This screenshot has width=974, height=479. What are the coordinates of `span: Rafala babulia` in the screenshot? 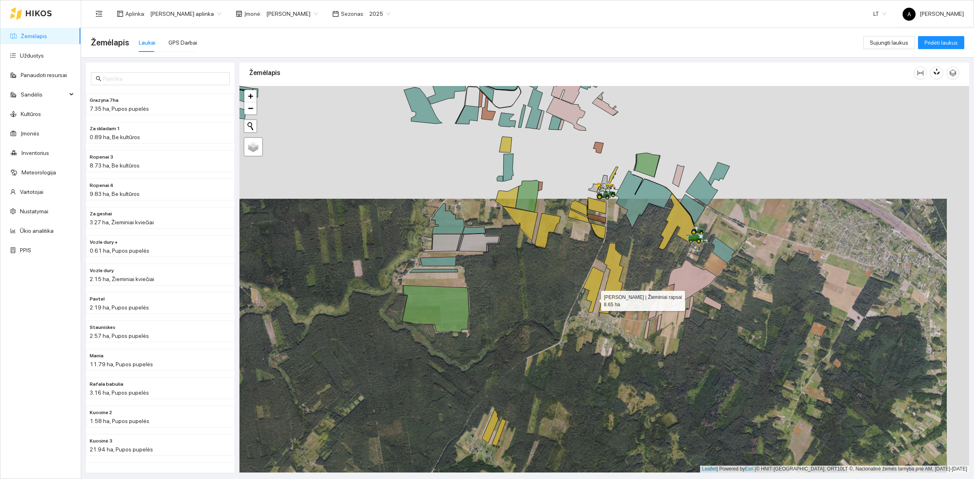 It's located at (106, 384).